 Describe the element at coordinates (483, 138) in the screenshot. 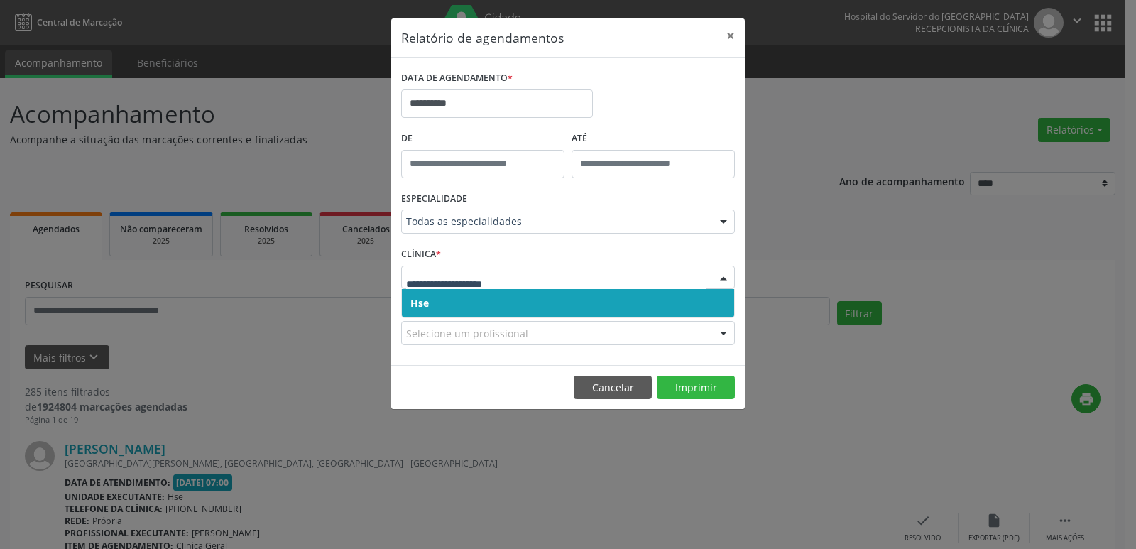

I see `label: De` at that location.